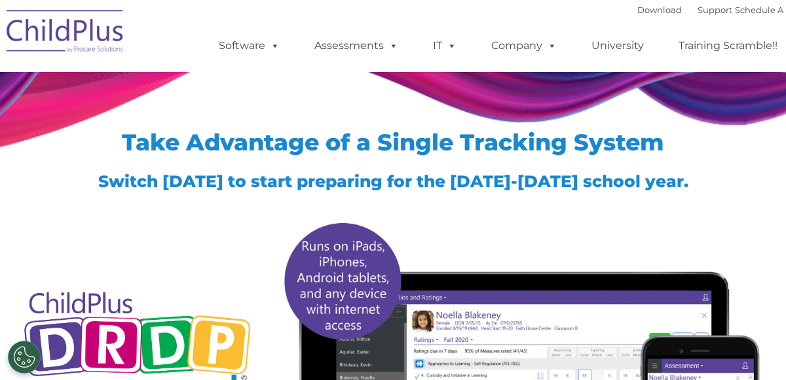  I want to click on a: Company, so click(524, 46).